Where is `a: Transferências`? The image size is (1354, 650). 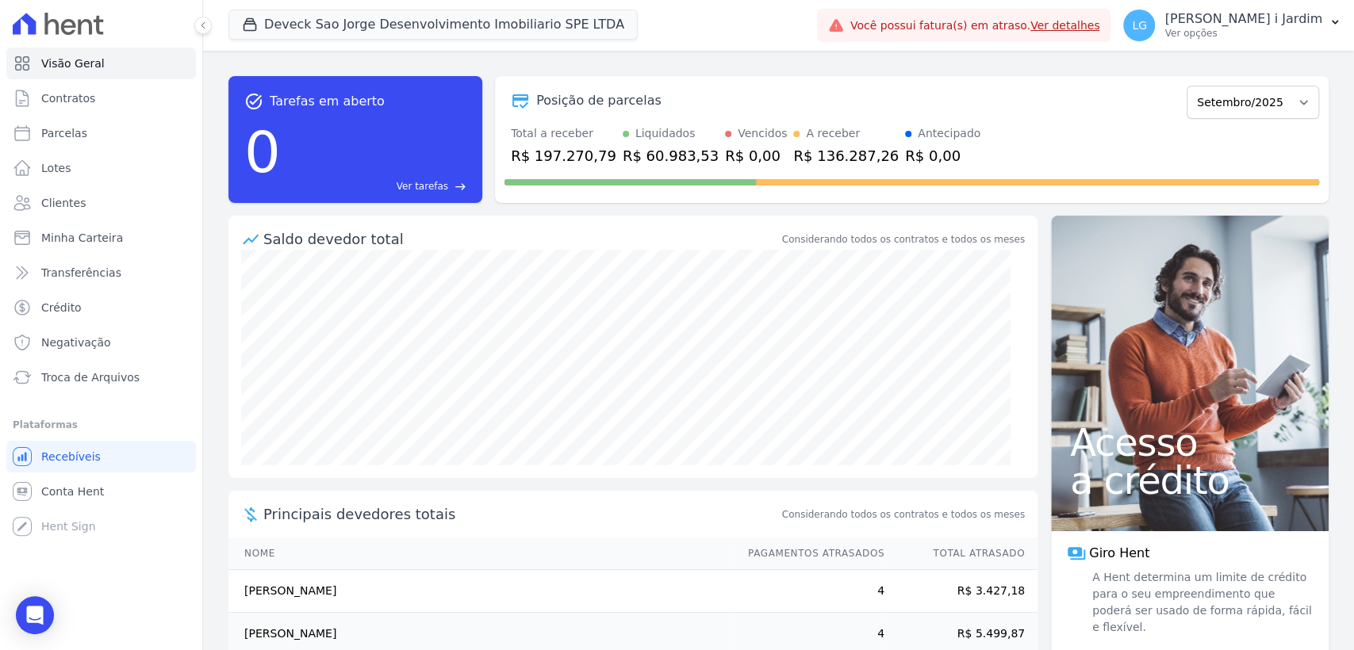 a: Transferências is located at coordinates (101, 273).